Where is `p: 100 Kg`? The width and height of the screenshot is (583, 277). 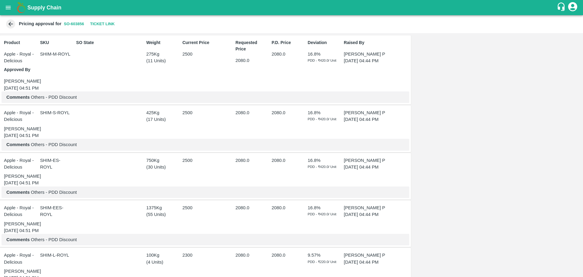
p: 100 Kg is located at coordinates (162, 258).